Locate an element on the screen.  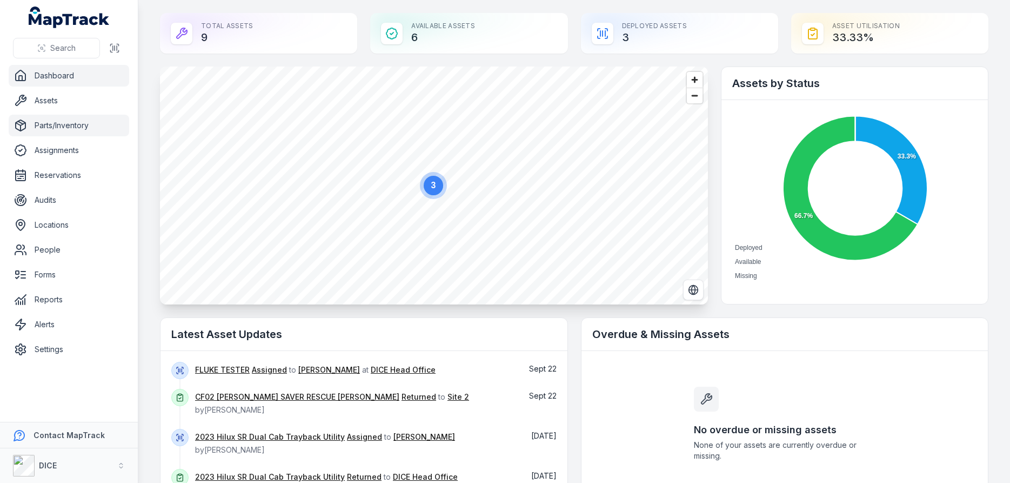
button: Zoom in is located at coordinates (694, 79).